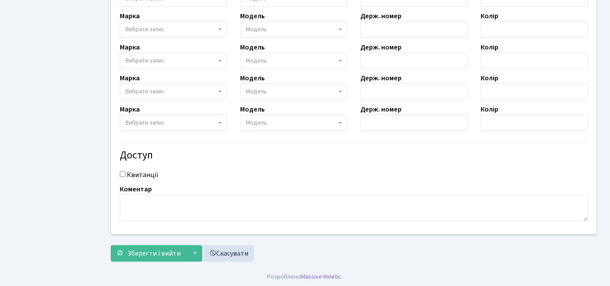  Describe the element at coordinates (305, 277) in the screenshot. I see `div: Розроблено .` at that location.